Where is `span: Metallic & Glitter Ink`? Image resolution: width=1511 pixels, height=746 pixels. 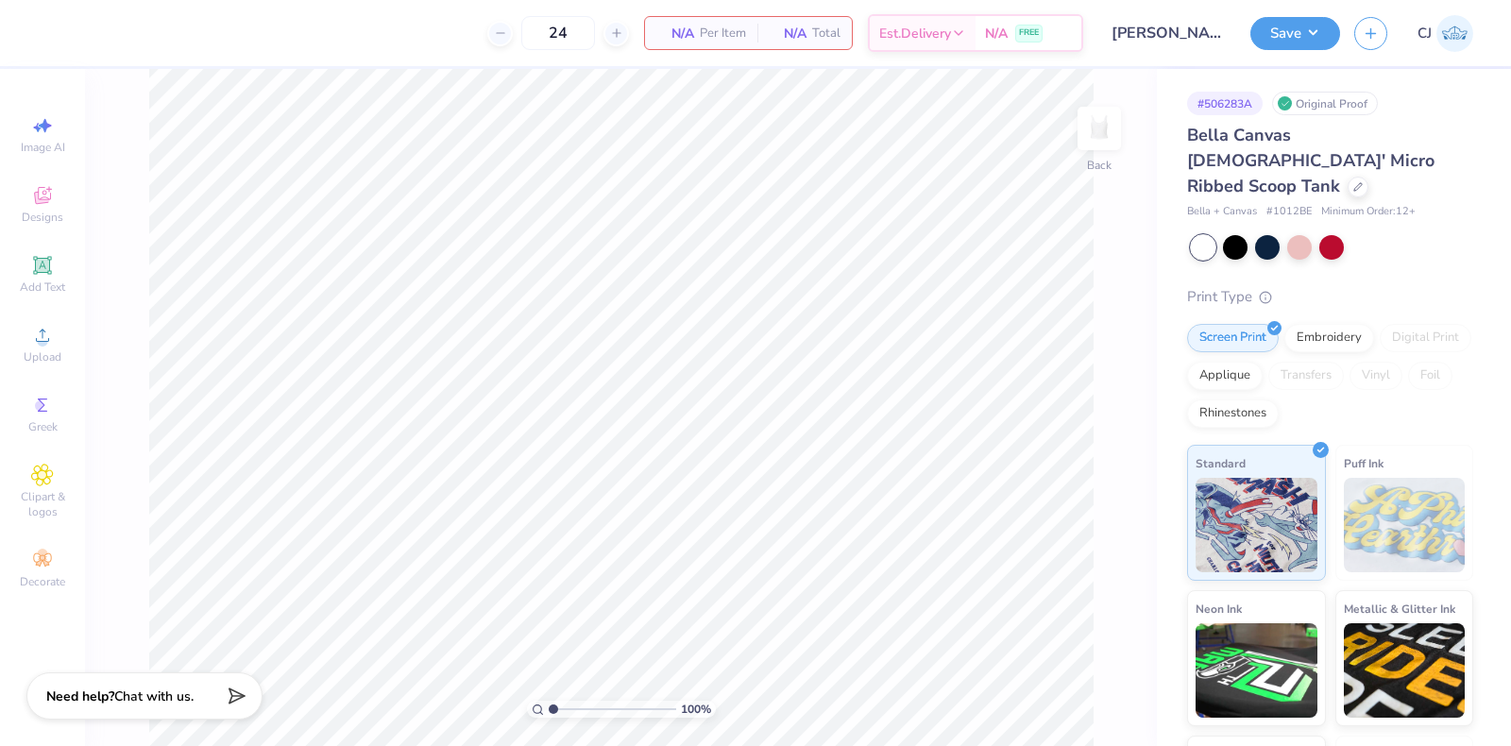 span: Metallic & Glitter Ink is located at coordinates (1399, 608).